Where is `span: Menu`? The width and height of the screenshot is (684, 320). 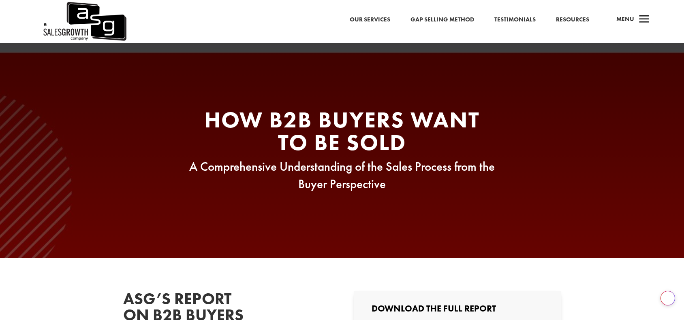
span: Menu is located at coordinates (625, 19).